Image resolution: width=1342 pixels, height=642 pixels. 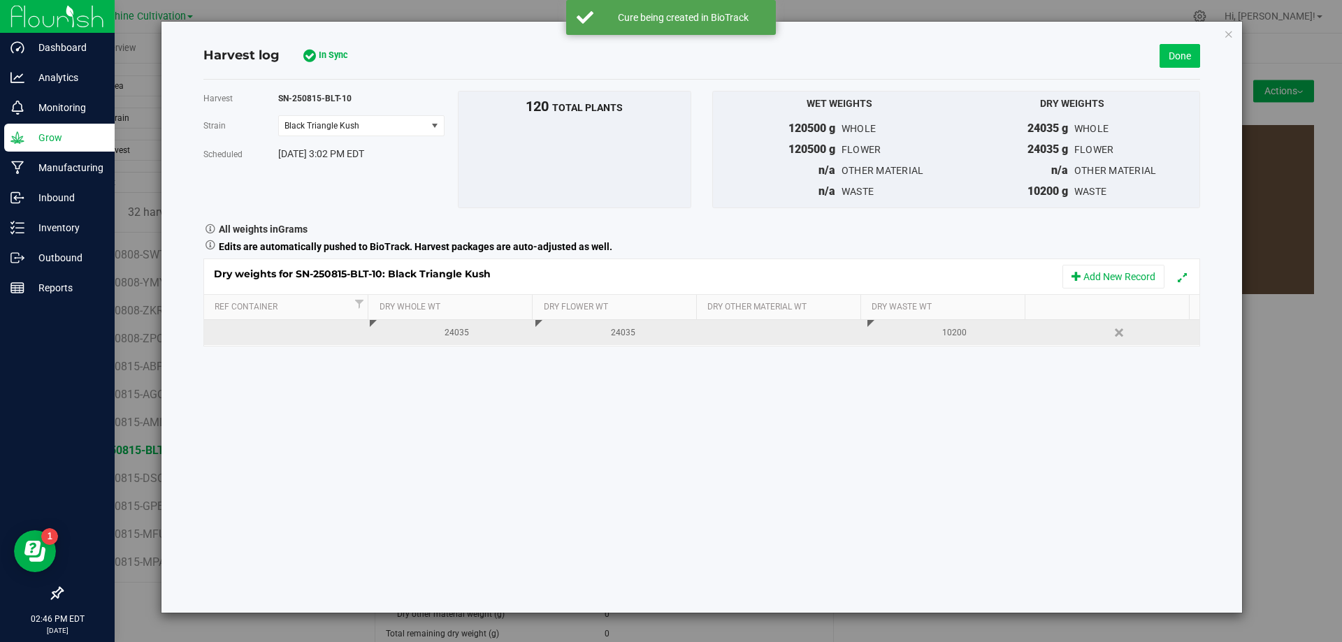 I want to click on a: Delete, so click(x=1120, y=333).